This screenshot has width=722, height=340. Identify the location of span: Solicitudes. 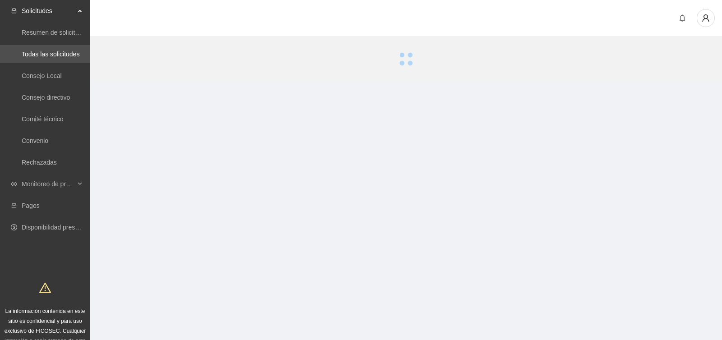
(48, 11).